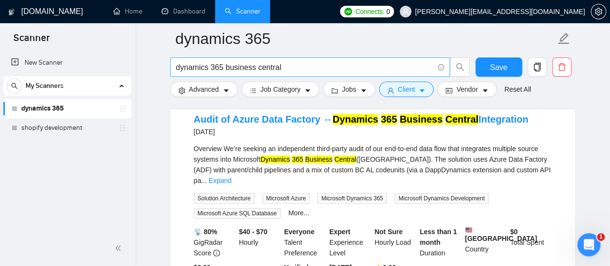  Describe the element at coordinates (44, 86) in the screenshot. I see `span: My Scanners` at that location.